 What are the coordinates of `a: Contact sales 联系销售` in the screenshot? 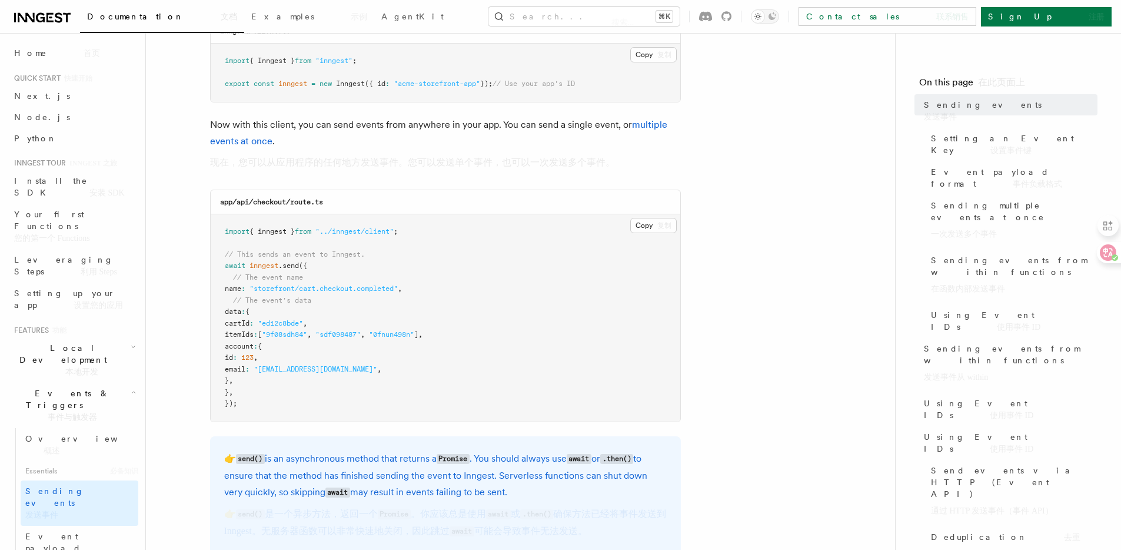 It's located at (887, 16).